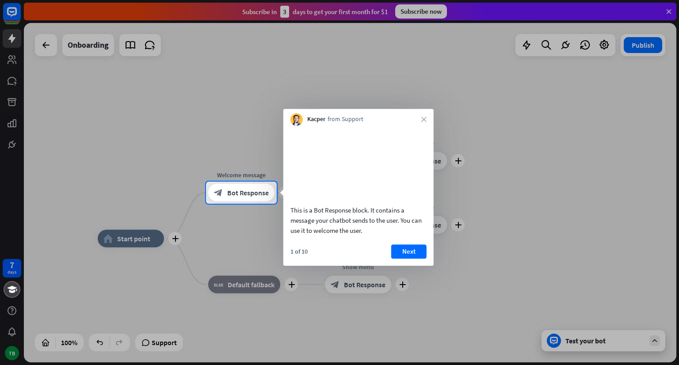 This screenshot has width=679, height=365. What do you see at coordinates (218, 193) in the screenshot?
I see `i: block_bot_response` at bounding box center [218, 193].